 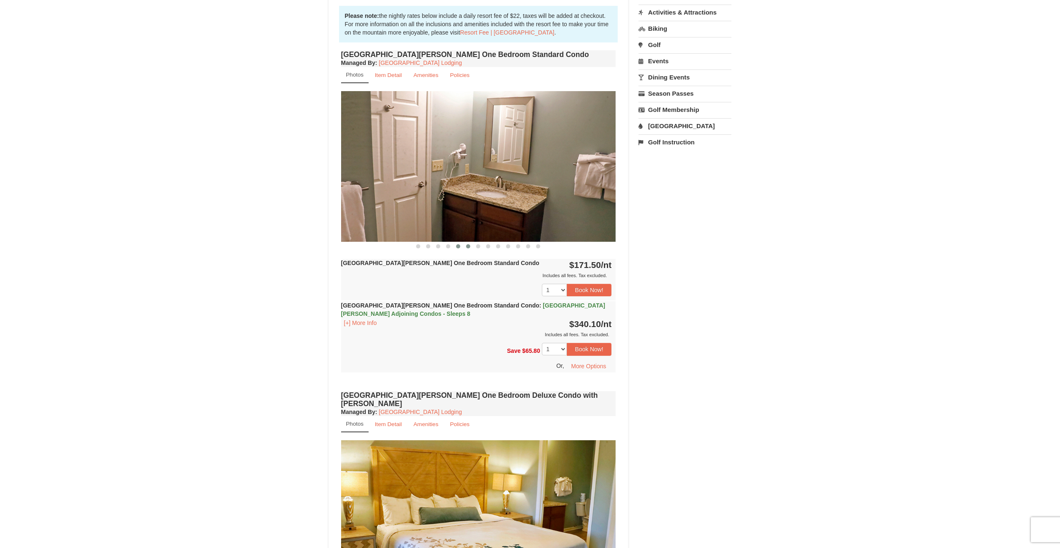 I want to click on a: Events, so click(x=684, y=61).